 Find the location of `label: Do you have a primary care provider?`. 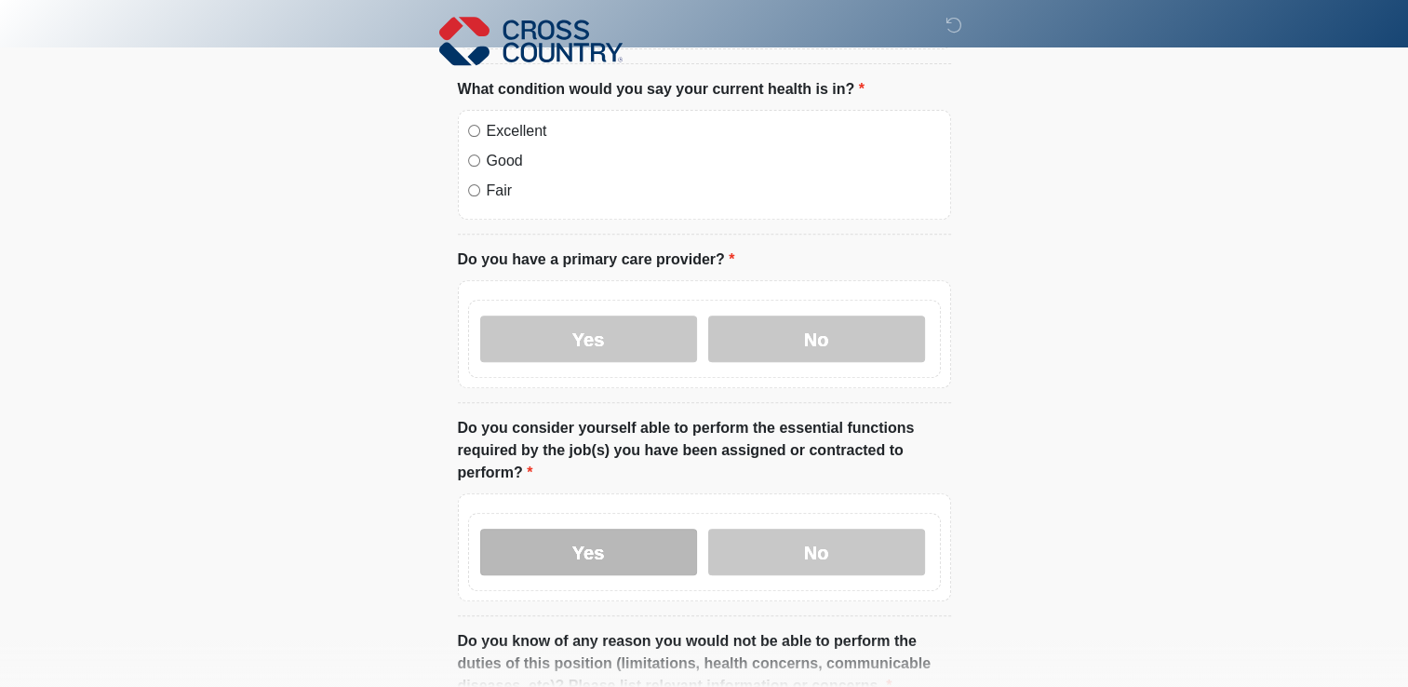

label: Do you have a primary care provider? is located at coordinates (596, 260).